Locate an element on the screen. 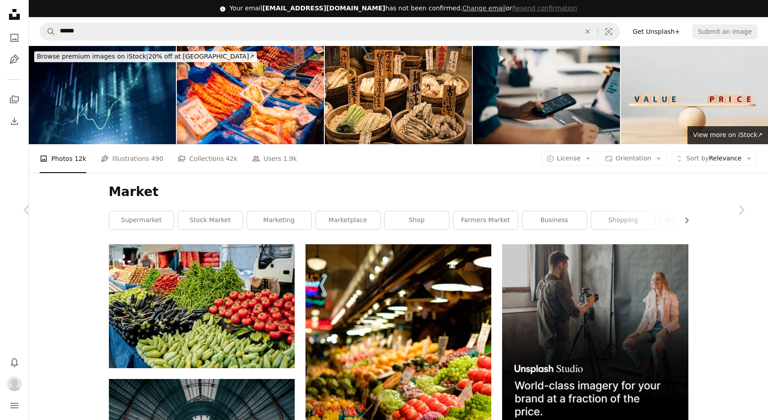 Image resolution: width=768 pixels, height=420 pixels. span: View more on iStock ↗ is located at coordinates (728, 135).